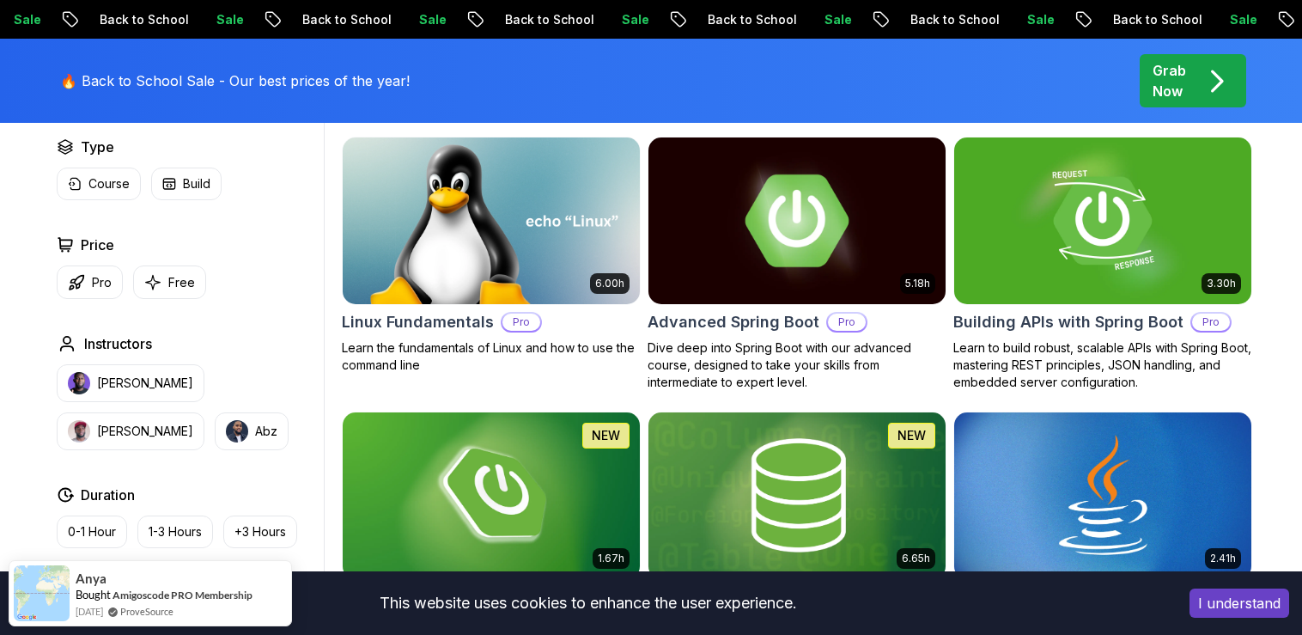 This screenshot has width=1302, height=635. I want to click on p: 2.41h, so click(1223, 558).